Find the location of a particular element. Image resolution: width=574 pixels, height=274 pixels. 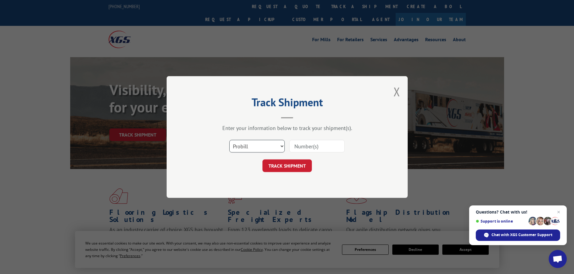

span: Chat with XGS Customer Support is located at coordinates (522, 235).